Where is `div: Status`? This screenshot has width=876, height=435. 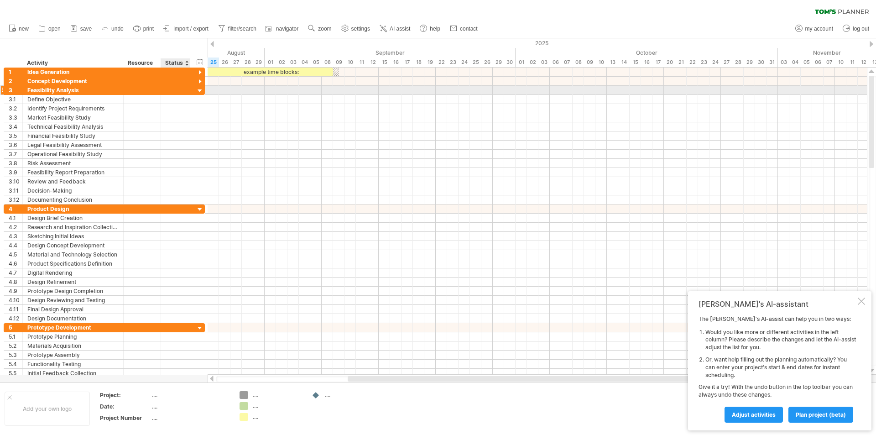
div: Status is located at coordinates (175, 63).